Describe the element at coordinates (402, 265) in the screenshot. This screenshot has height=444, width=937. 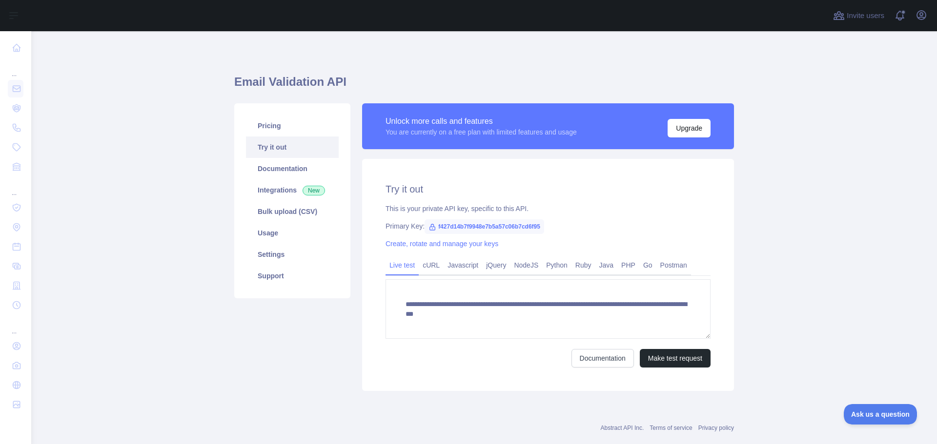
I see `a: Live test` at that location.